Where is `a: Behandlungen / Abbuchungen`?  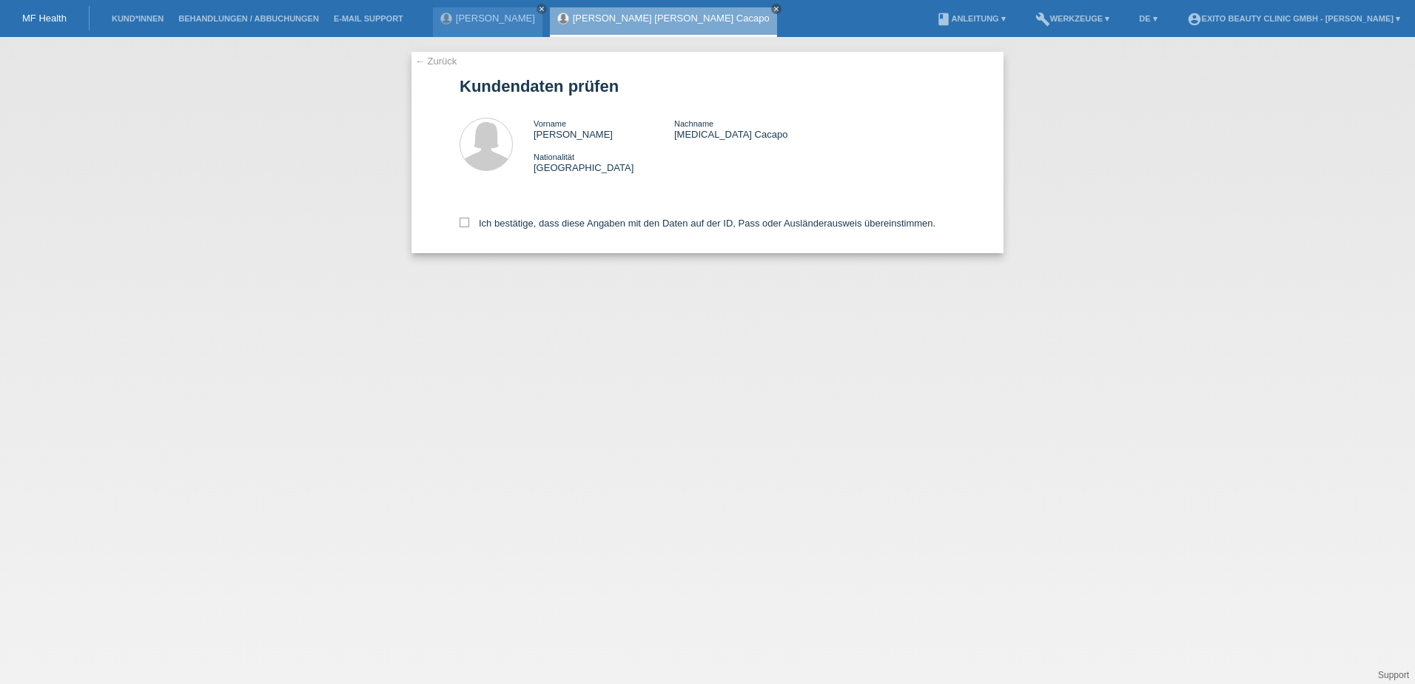 a: Behandlungen / Abbuchungen is located at coordinates (249, 19).